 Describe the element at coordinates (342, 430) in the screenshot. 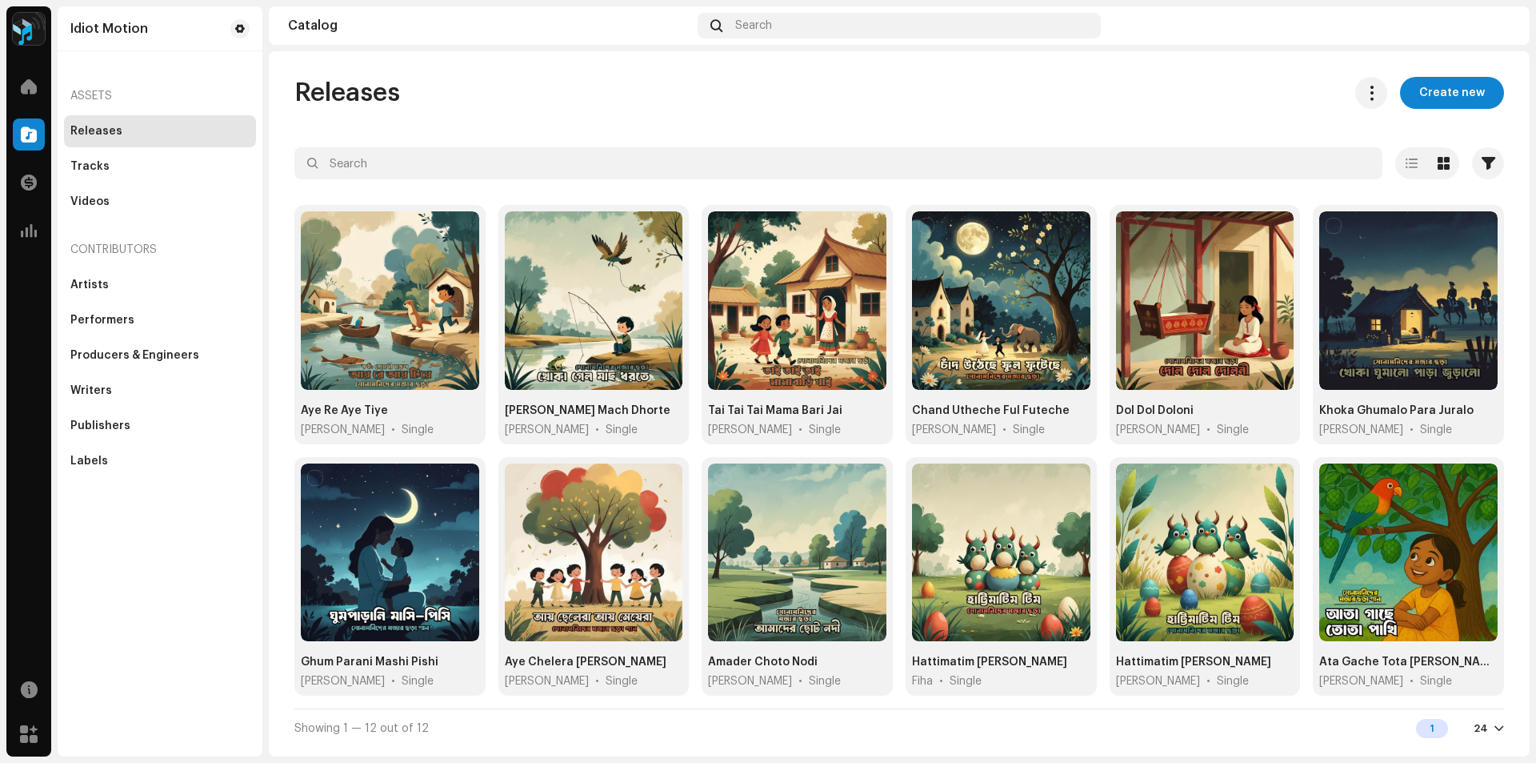

I see `span: Shreyasi Mondal` at that location.